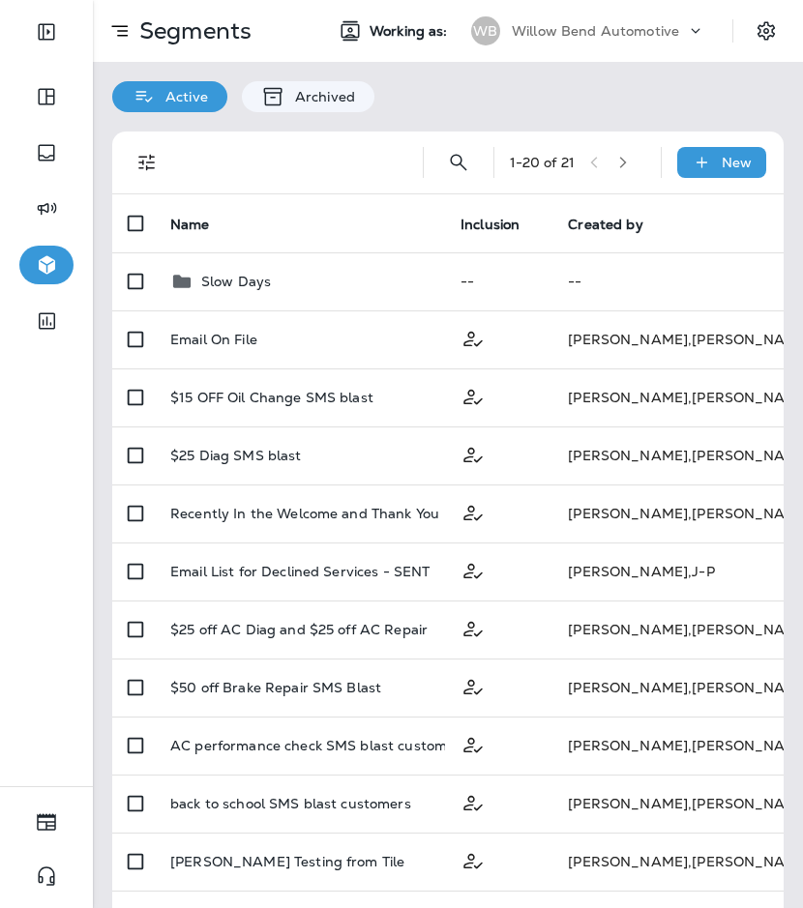  What do you see at coordinates (736, 162) in the screenshot?
I see `p: New` at bounding box center [736, 162].